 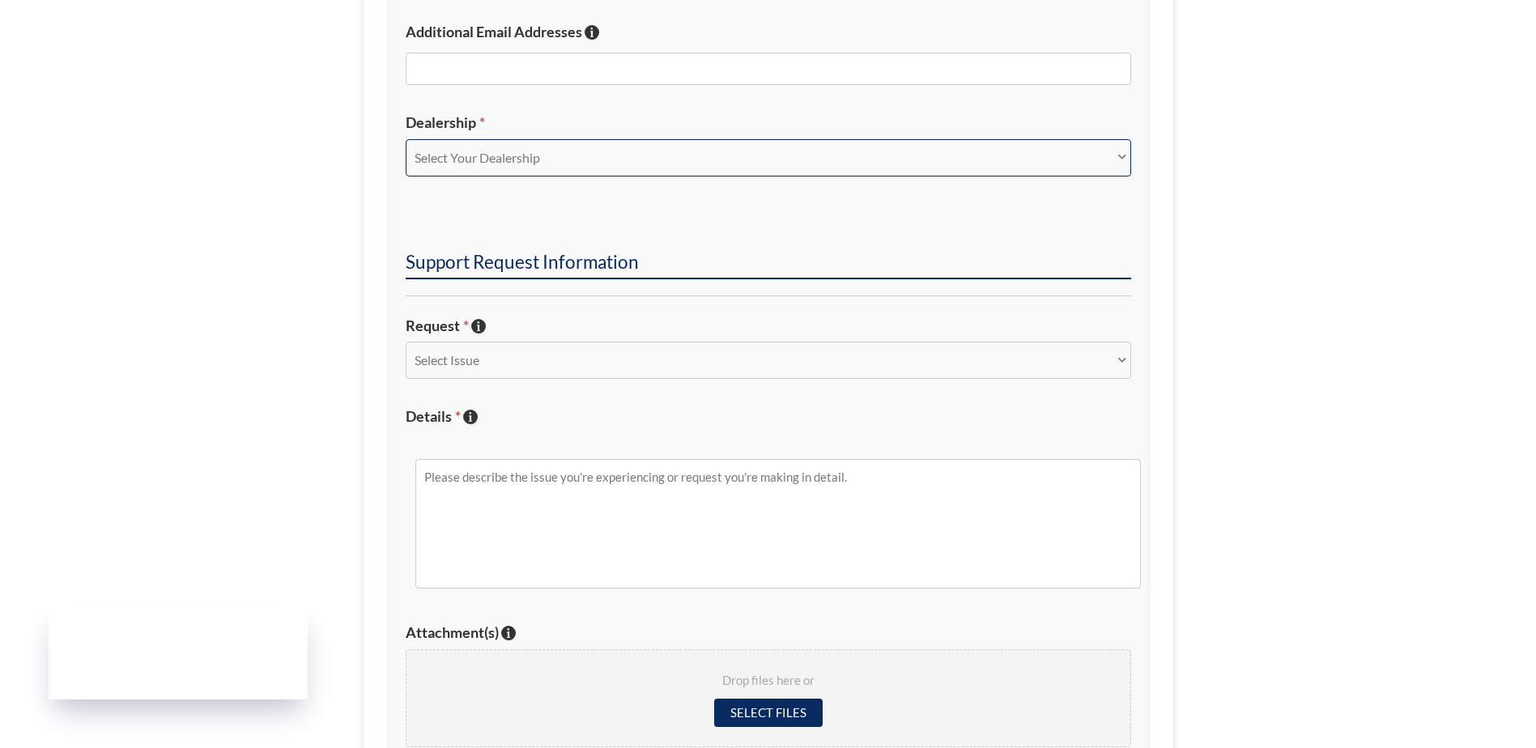 I want to click on span: Attachment(s), so click(x=452, y=632).